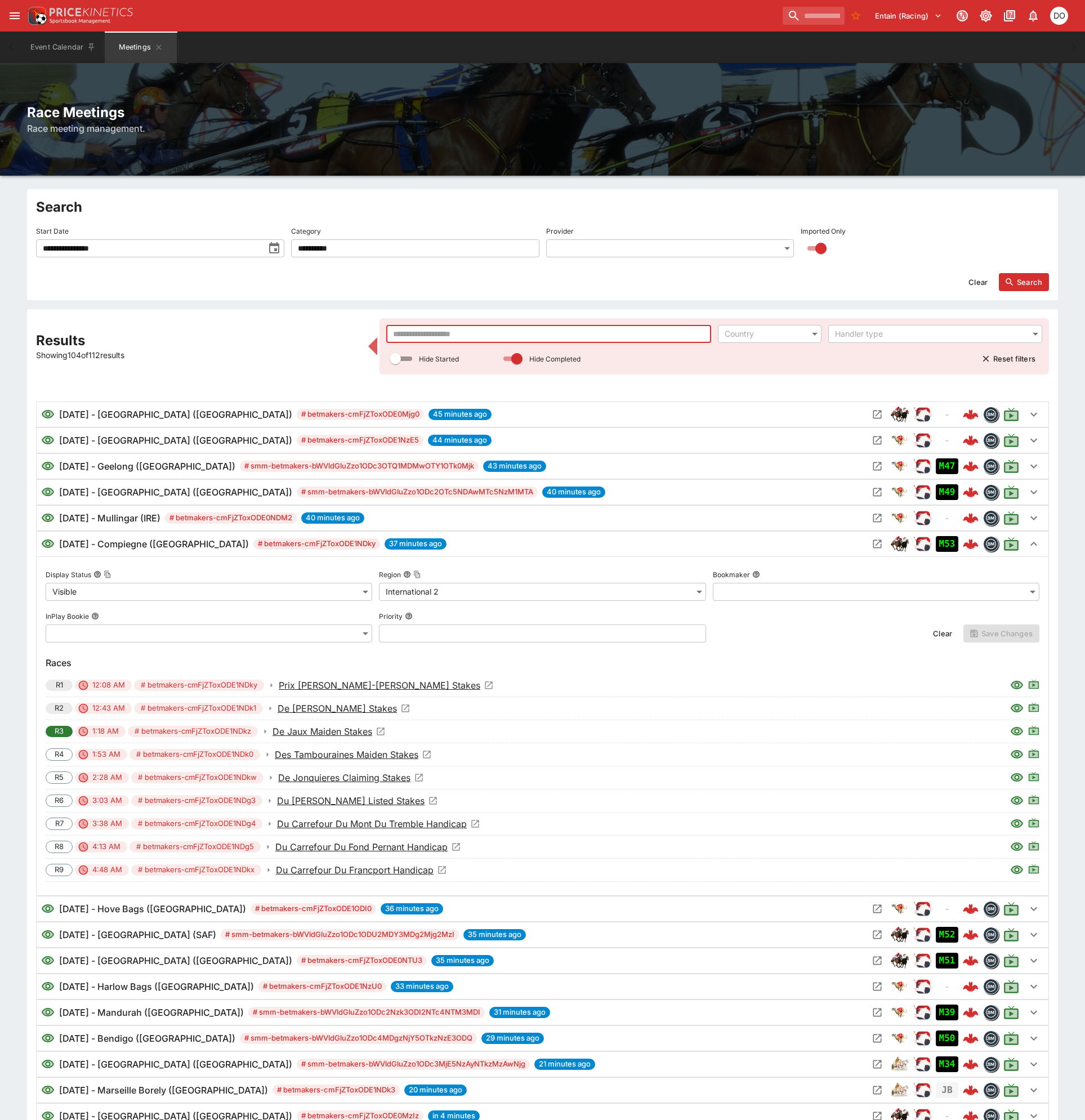 Image resolution: width=1085 pixels, height=1120 pixels. Describe the element at coordinates (60, 685) in the screenshot. I see `span: R1` at that location.